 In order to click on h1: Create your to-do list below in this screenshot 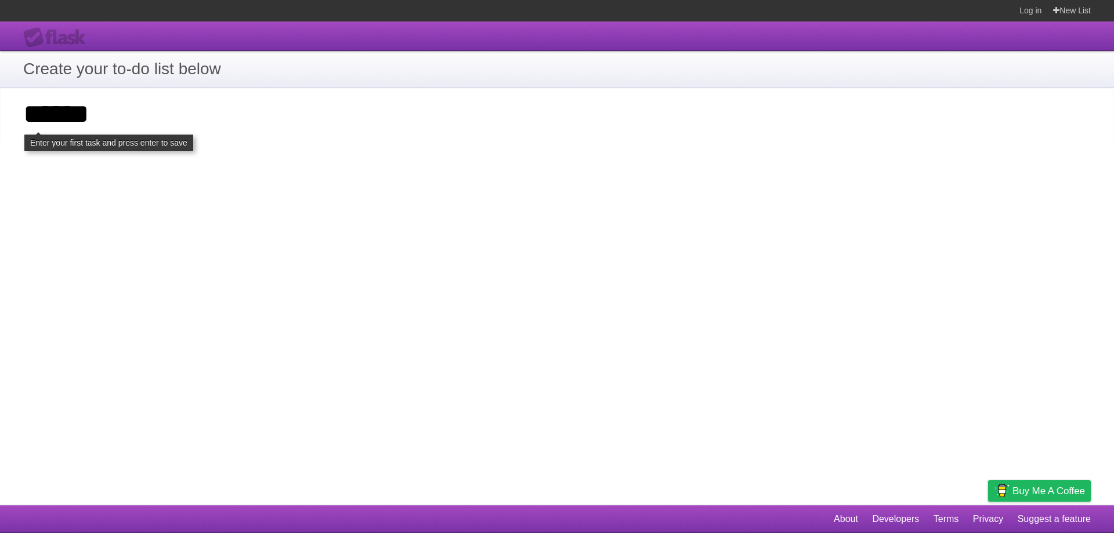, I will do `click(557, 69)`.